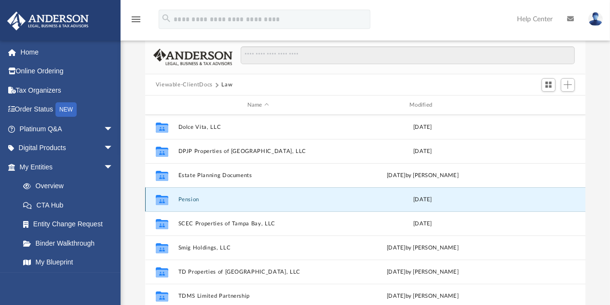  I want to click on img: tab_keywords_by_traffic_grey.svg, so click(100, 60).